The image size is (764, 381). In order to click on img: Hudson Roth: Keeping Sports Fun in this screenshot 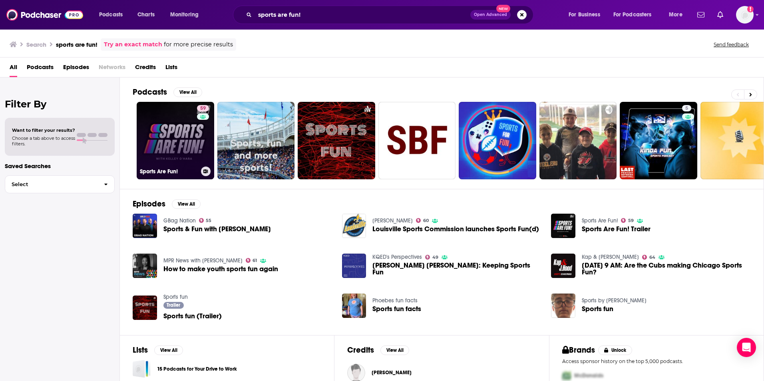, I will do `click(354, 266)`.